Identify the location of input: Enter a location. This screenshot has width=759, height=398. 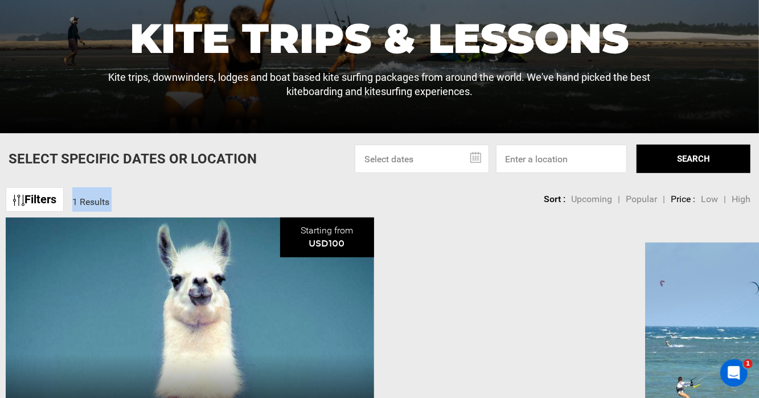
(562, 159).